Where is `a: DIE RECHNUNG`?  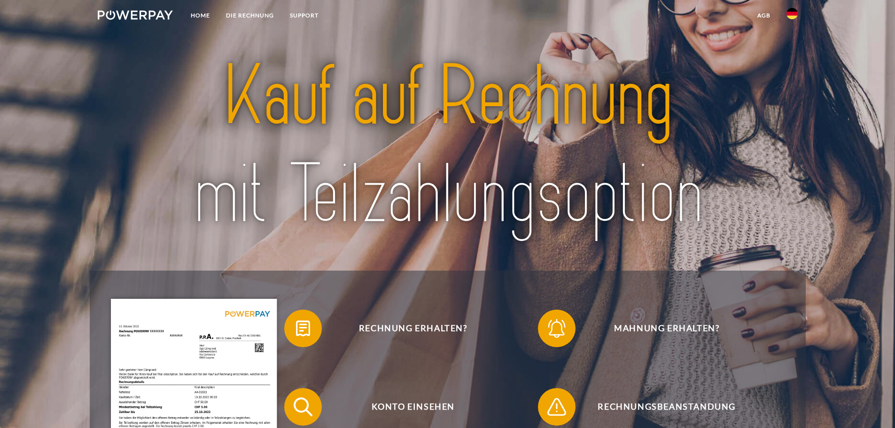
a: DIE RECHNUNG is located at coordinates (250, 15).